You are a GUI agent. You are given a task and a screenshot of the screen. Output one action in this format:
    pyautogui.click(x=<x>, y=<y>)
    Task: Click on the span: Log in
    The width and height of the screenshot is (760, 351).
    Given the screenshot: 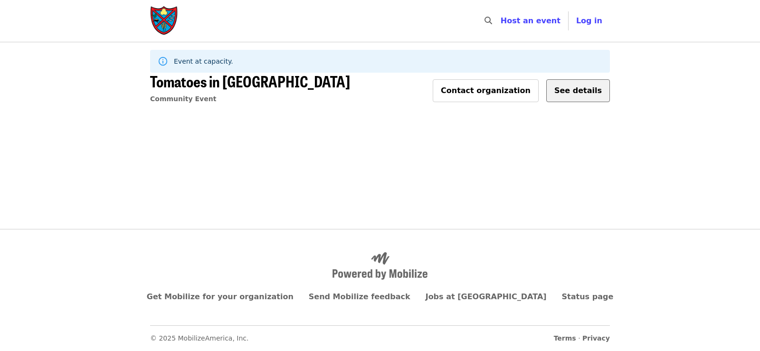 What is the action you would take?
    pyautogui.click(x=589, y=20)
    